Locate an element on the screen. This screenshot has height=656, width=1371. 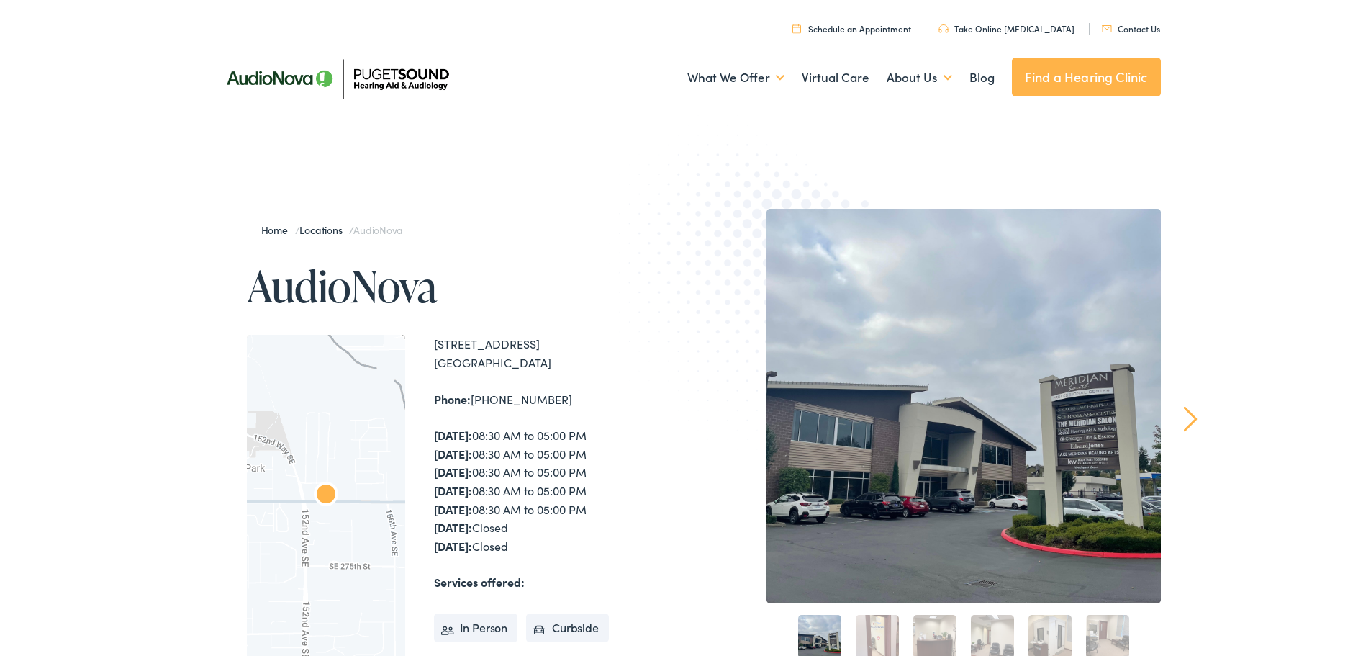
strong: Phone: is located at coordinates (452, 399).